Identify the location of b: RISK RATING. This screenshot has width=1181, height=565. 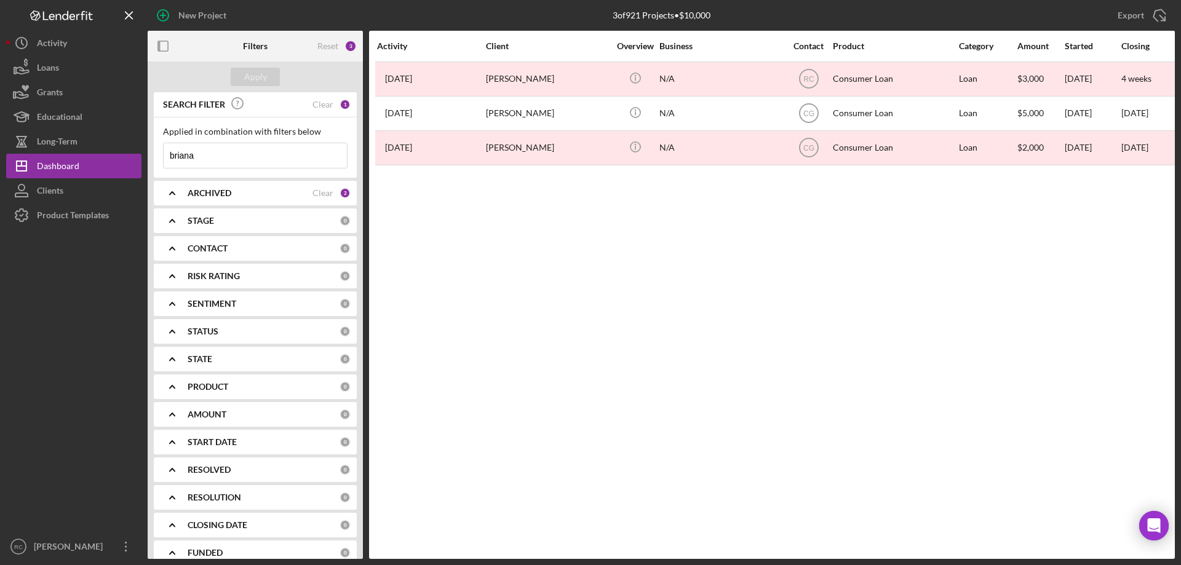
(213, 276).